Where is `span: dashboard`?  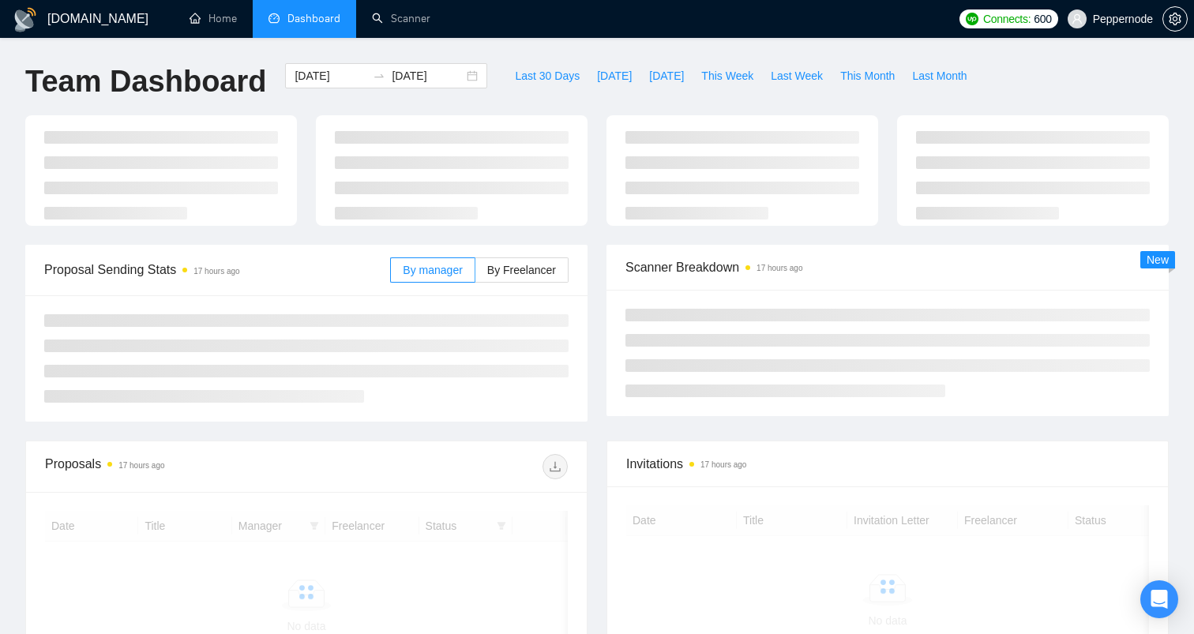 span: dashboard is located at coordinates (274, 18).